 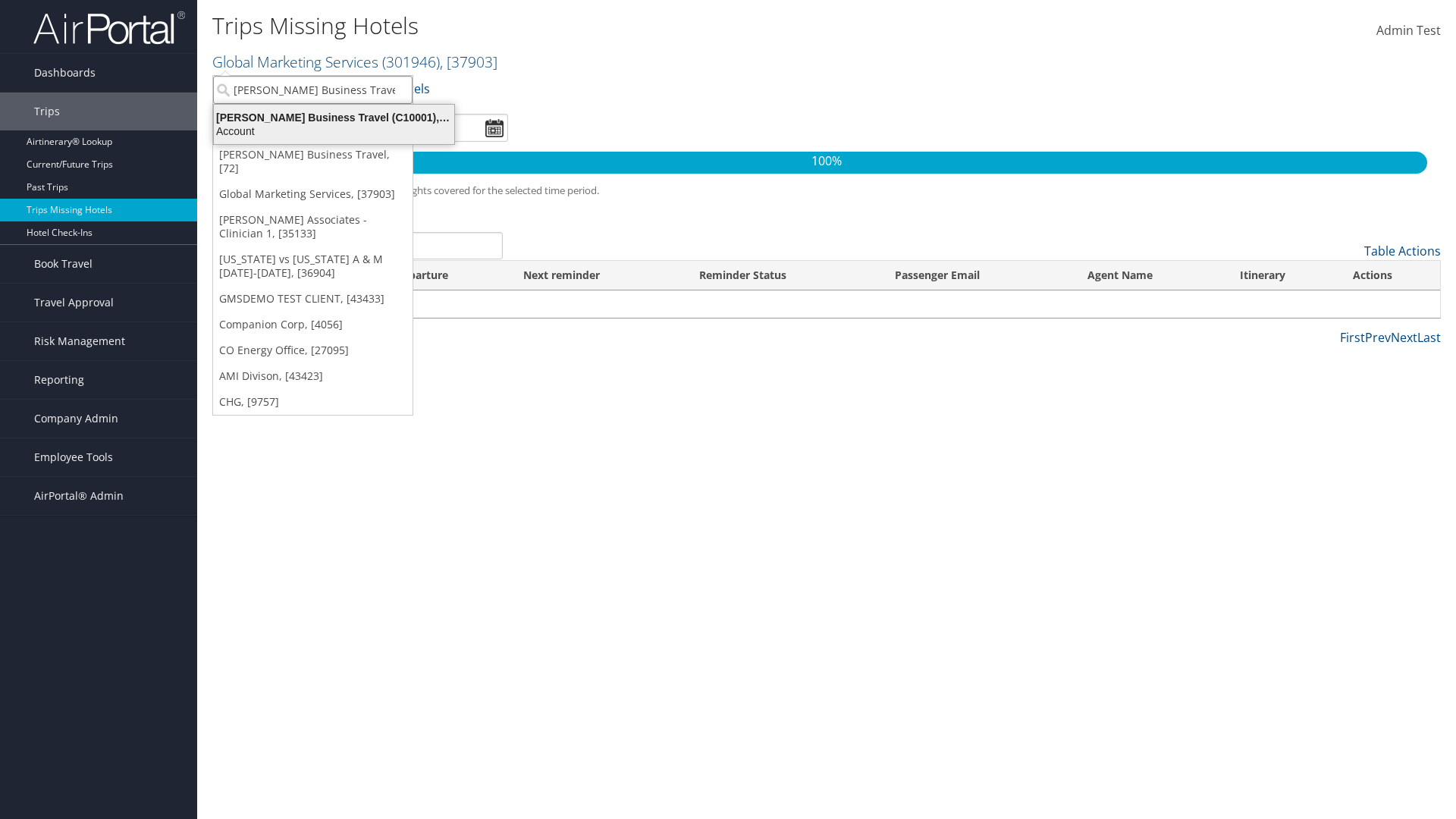 I want to click on span: Dashboards, so click(x=64, y=73).